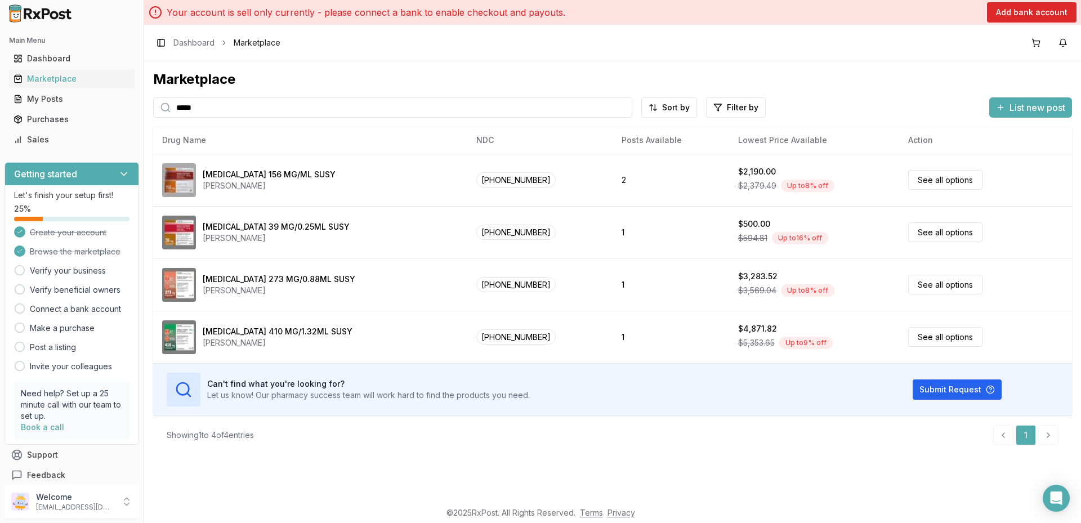 The width and height of the screenshot is (1081, 523). I want to click on button: List new post, so click(1031, 108).